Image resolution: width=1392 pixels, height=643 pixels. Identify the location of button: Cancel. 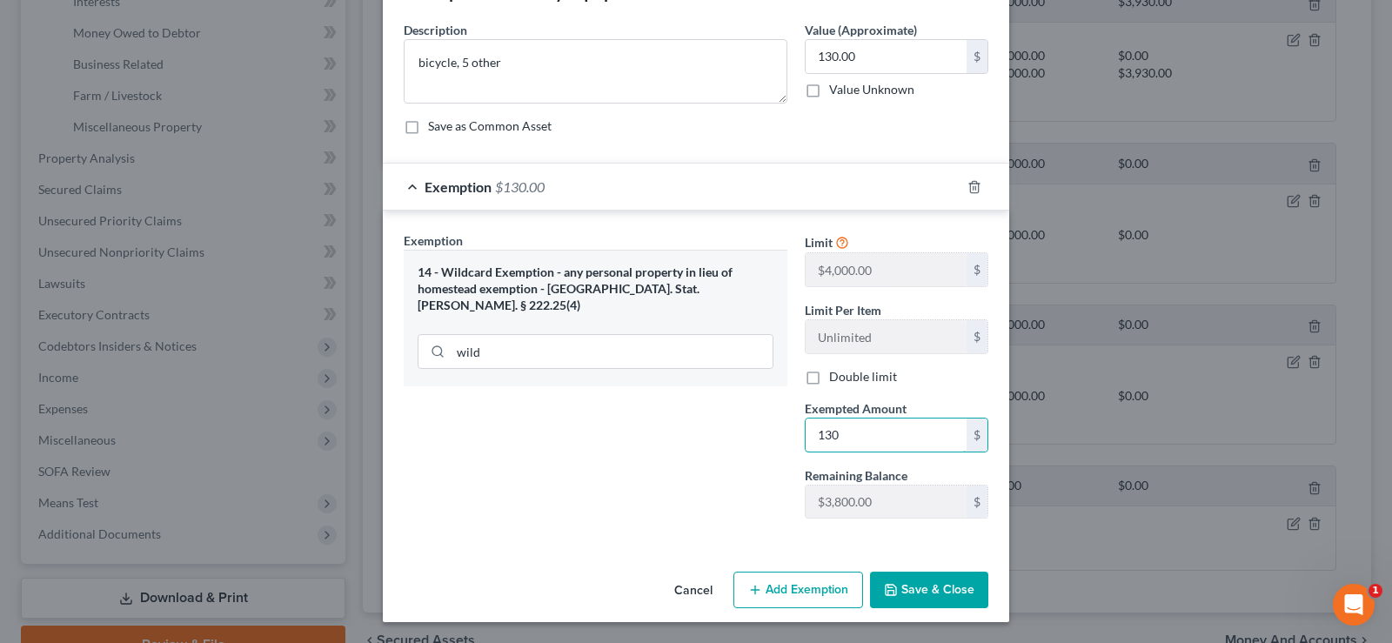
(693, 591).